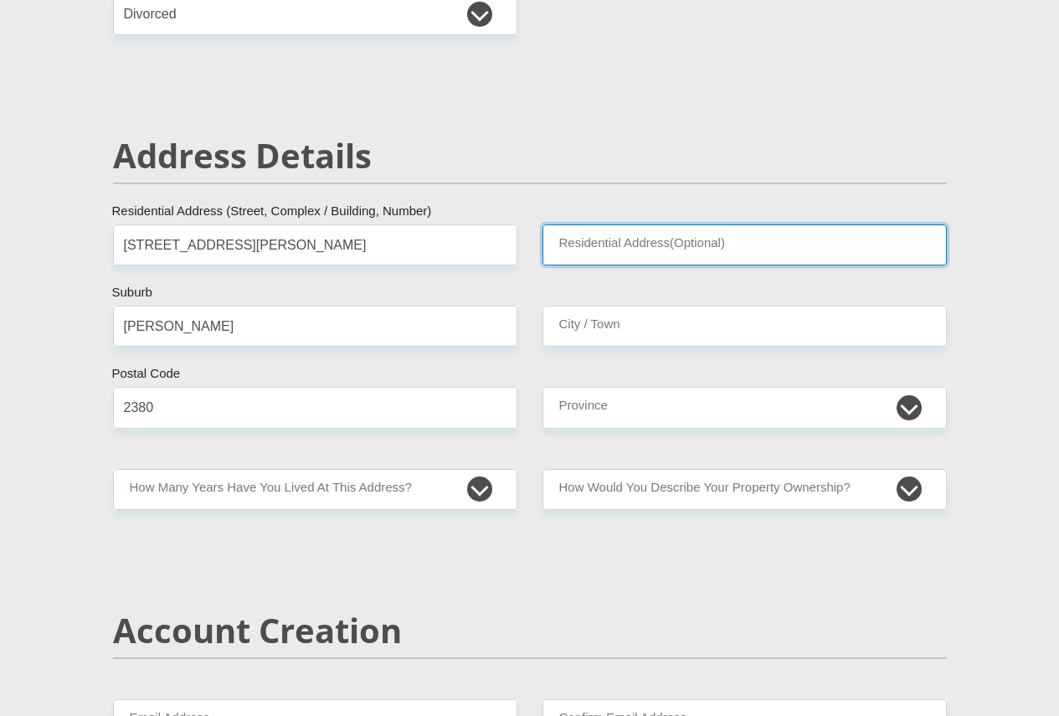 This screenshot has height=716, width=1059. I want to click on input: City, so click(745, 326).